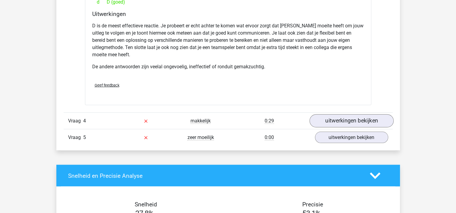 The width and height of the screenshot is (456, 213). What do you see at coordinates (313, 205) in the screenshot?
I see `h4: Precisie` at bounding box center [313, 205].